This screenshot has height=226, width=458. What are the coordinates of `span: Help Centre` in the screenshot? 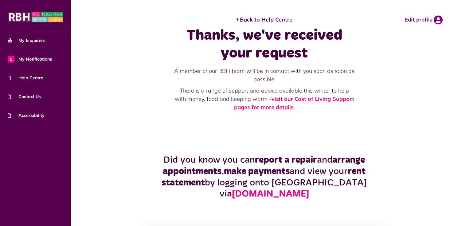 It's located at (25, 78).